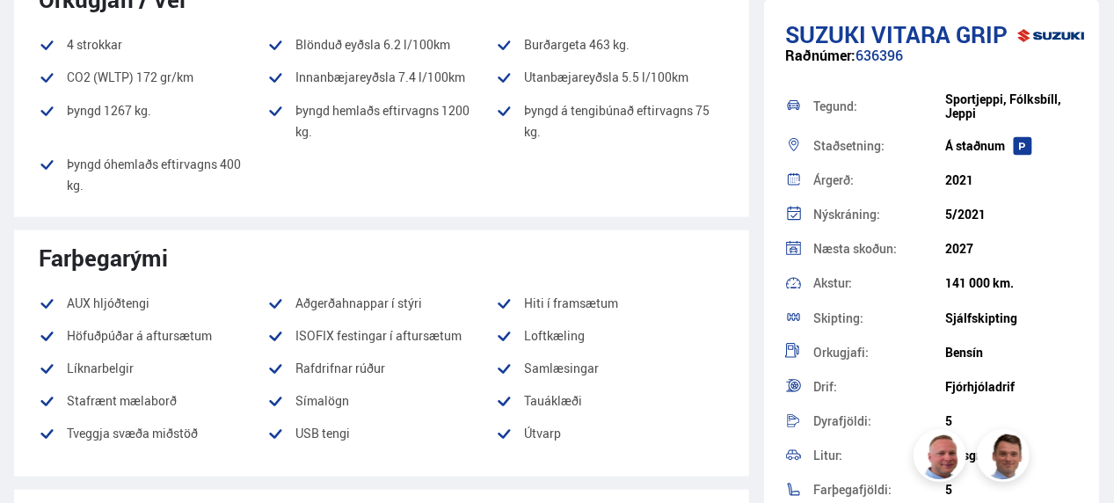 This screenshot has width=1114, height=503. Describe the element at coordinates (153, 401) in the screenshot. I see `li: Stafrænt mælaborð` at that location.